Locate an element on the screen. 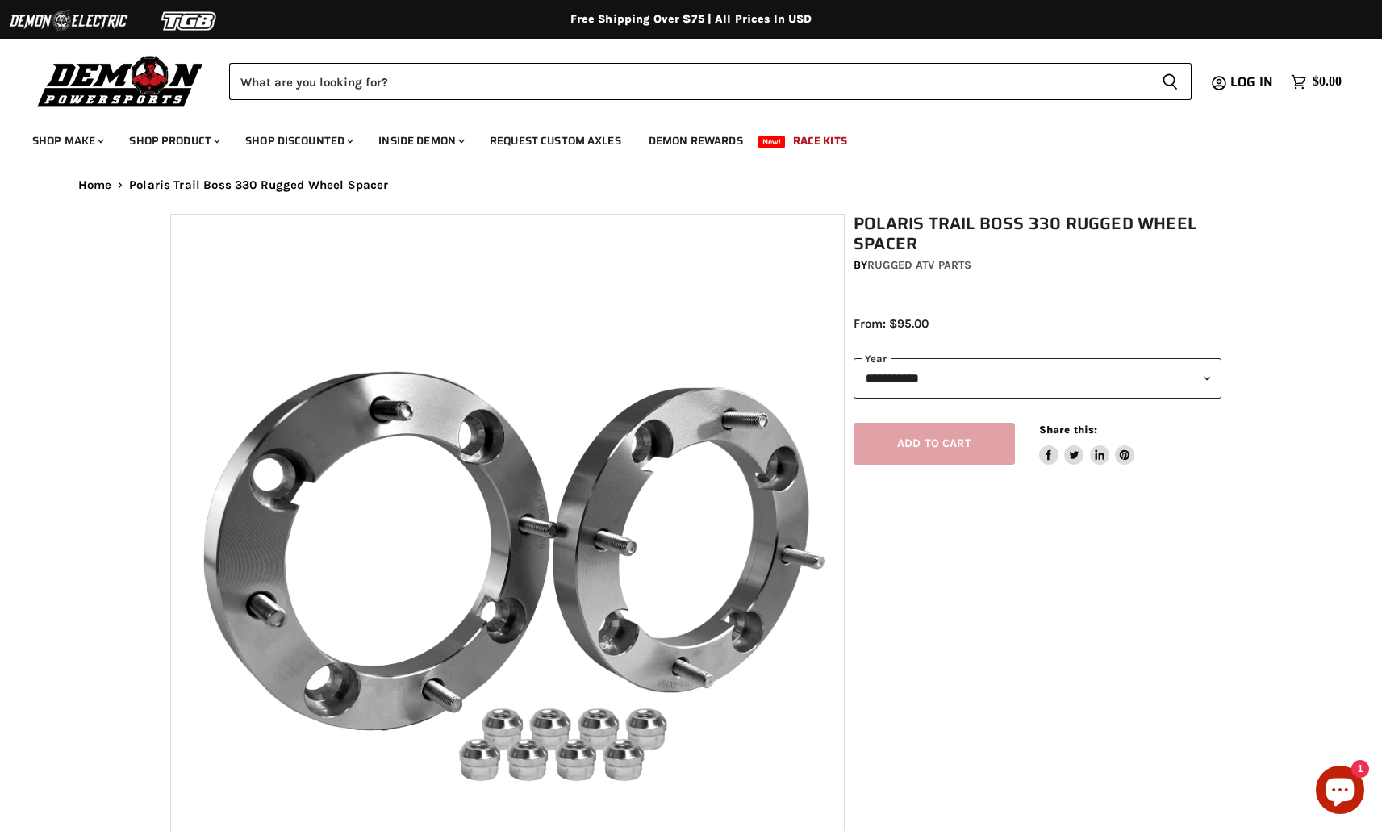 This screenshot has height=831, width=1382. a: Log in is located at coordinates (1253, 82).